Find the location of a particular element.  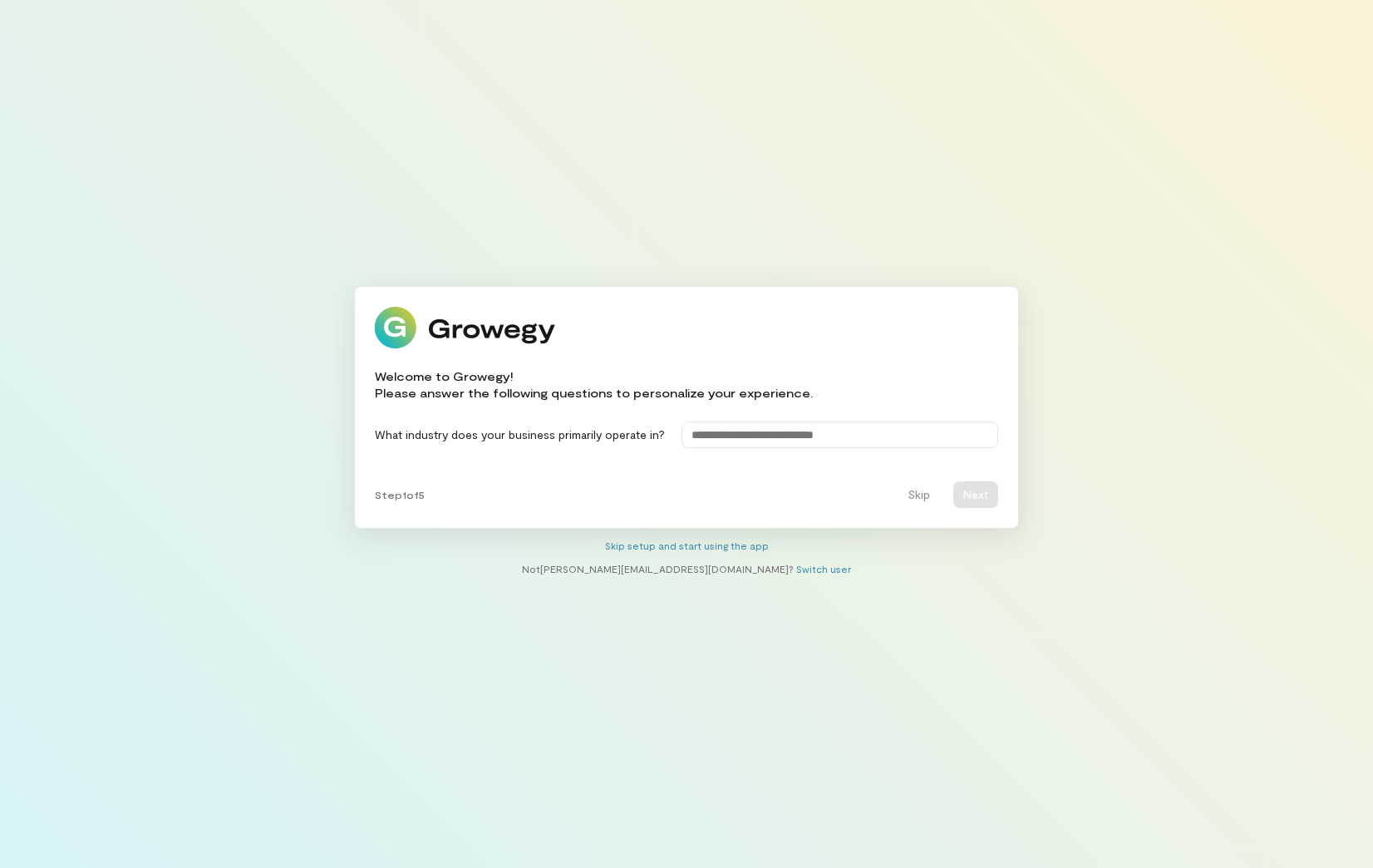

span: Step 1 of 5 is located at coordinates (400, 495).